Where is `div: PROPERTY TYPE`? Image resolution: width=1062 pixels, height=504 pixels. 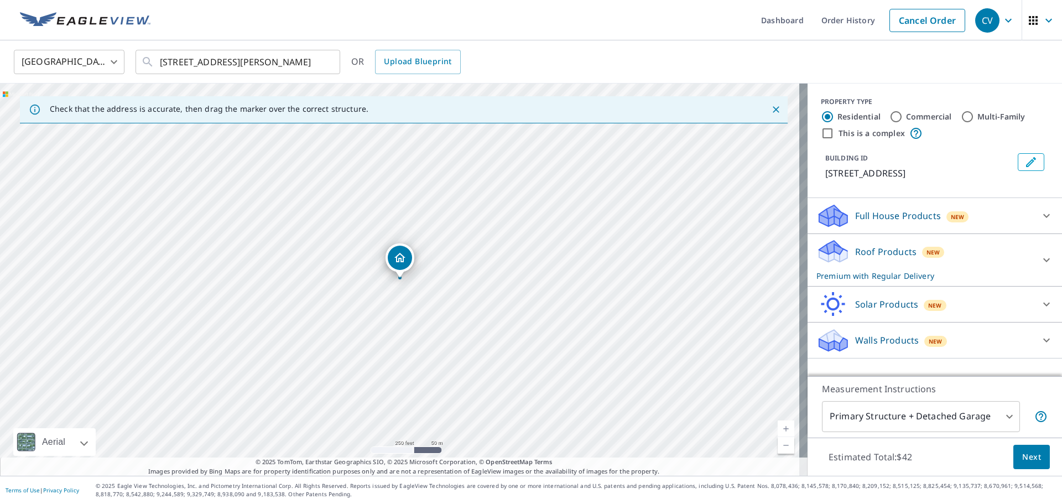 div: PROPERTY TYPE is located at coordinates (934, 102).